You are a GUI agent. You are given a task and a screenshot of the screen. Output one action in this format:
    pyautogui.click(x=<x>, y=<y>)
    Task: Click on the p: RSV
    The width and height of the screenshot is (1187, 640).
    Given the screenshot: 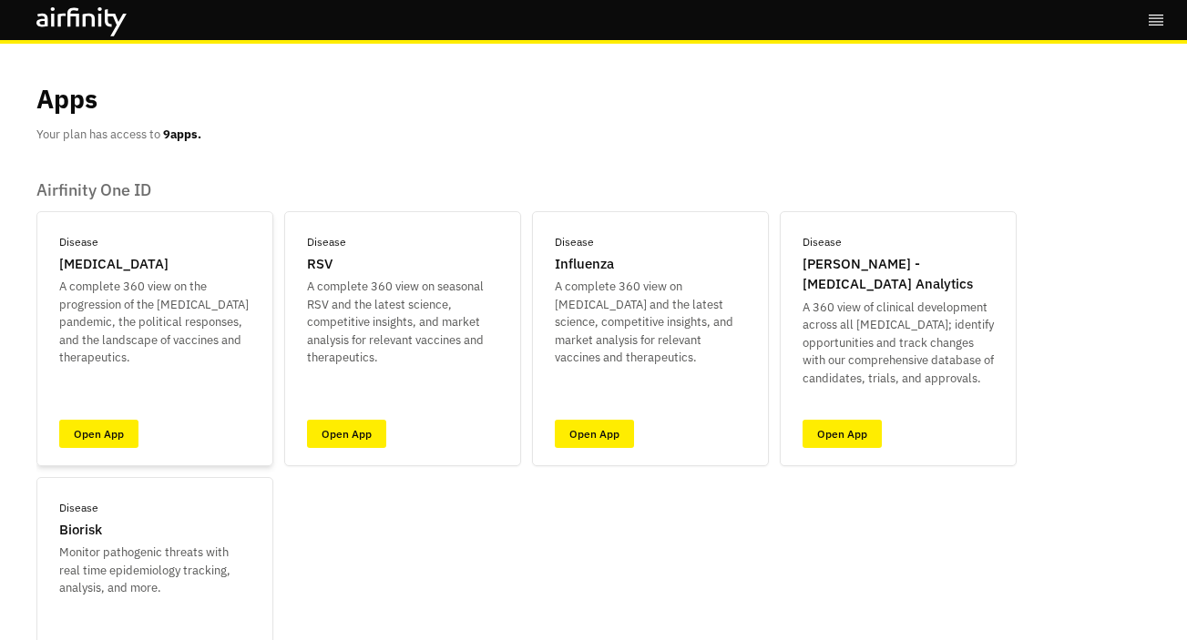 What is the action you would take?
    pyautogui.click(x=320, y=264)
    